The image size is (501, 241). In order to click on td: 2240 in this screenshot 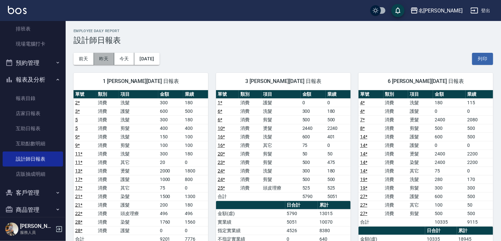, I will do `click(338, 128)`.